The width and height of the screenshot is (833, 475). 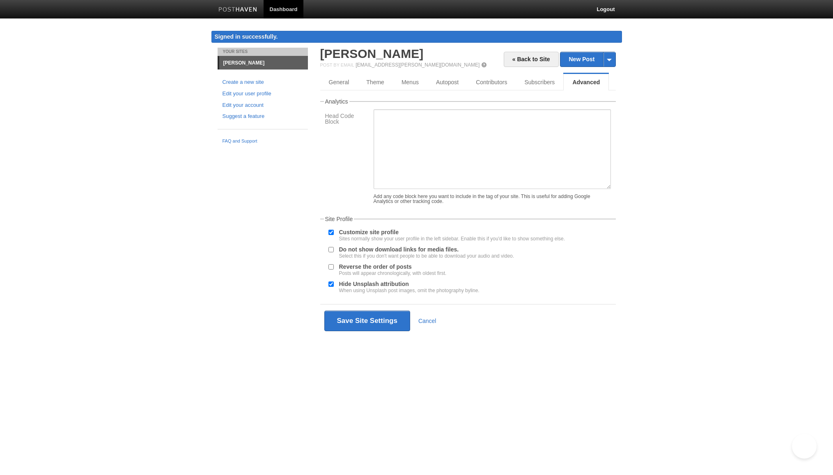 What do you see at coordinates (586, 82) in the screenshot?
I see `a: Advanced` at bounding box center [586, 82].